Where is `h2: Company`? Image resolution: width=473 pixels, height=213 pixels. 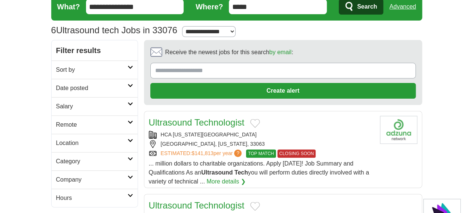 h2: Company is located at coordinates (92, 180).